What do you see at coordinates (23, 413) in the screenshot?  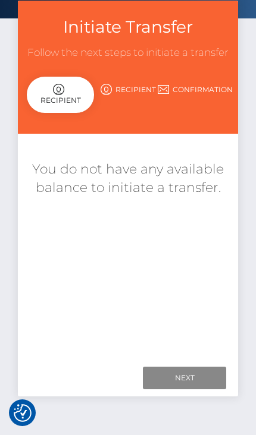 I see `img: Revisit consent button` at bounding box center [23, 413].